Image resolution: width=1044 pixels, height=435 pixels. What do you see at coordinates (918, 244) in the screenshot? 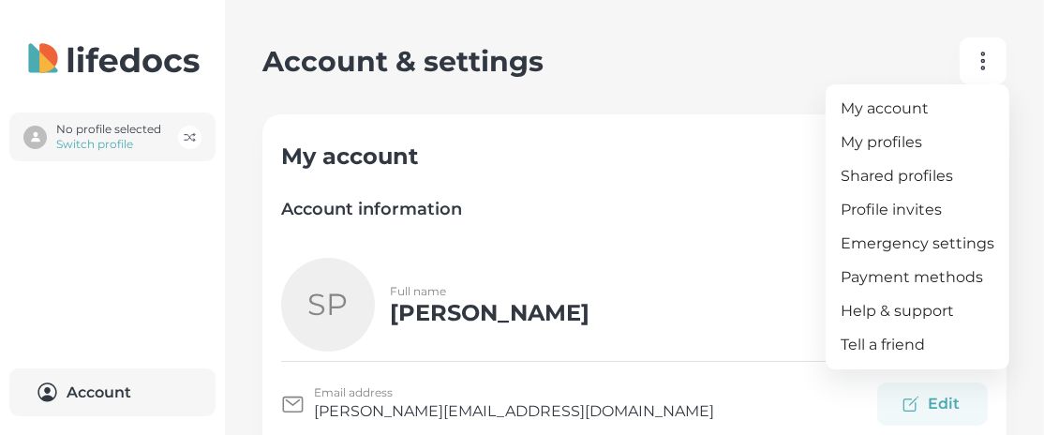
I see `a: Emergency settings` at bounding box center [918, 244].